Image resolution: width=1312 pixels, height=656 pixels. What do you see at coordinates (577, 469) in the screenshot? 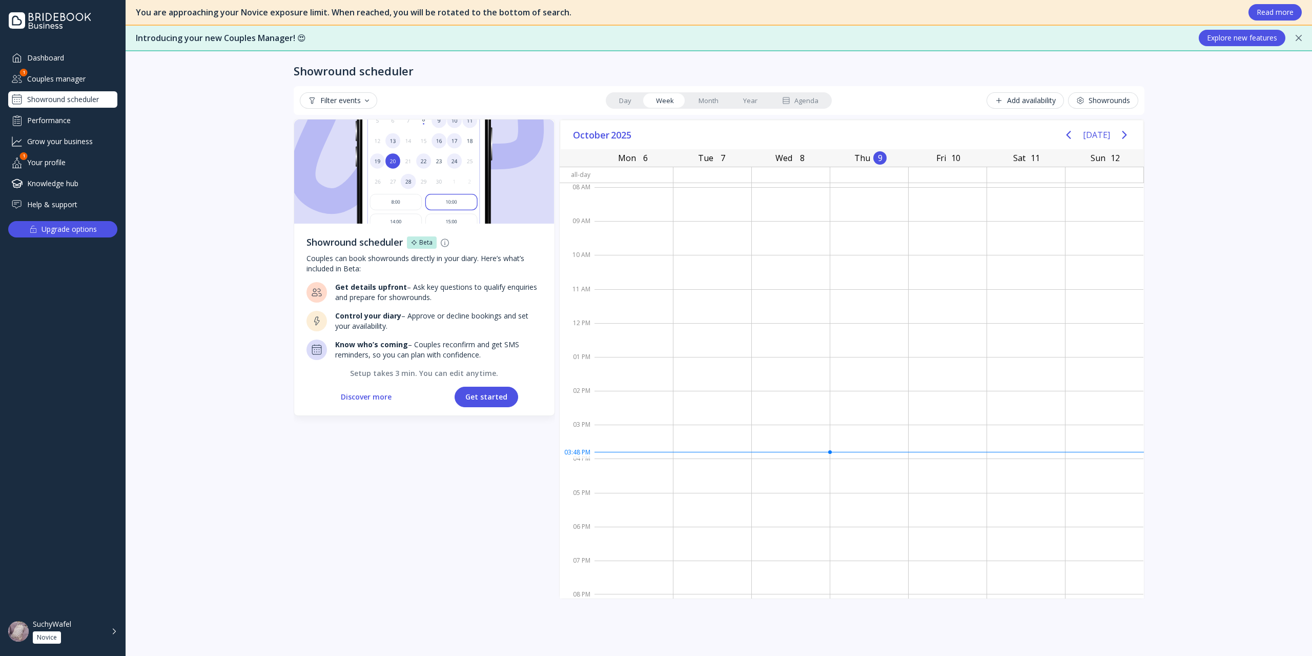
I see `div: 04 PM` at bounding box center [577, 469].